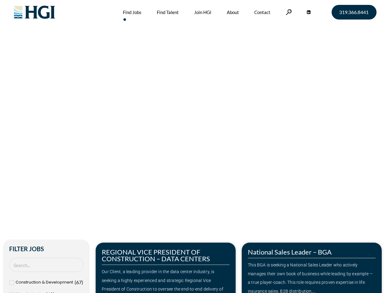  I want to click on a: REGIONAL VICE PRESIDENT OF CONSTRUCTION – DATA CENTERS, so click(156, 255).